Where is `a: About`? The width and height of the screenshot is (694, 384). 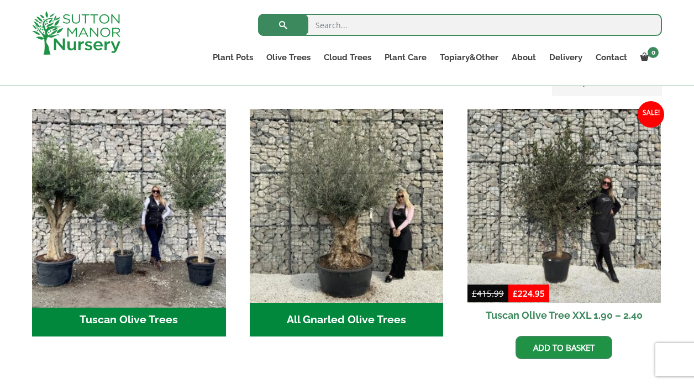 a: About is located at coordinates (524, 57).